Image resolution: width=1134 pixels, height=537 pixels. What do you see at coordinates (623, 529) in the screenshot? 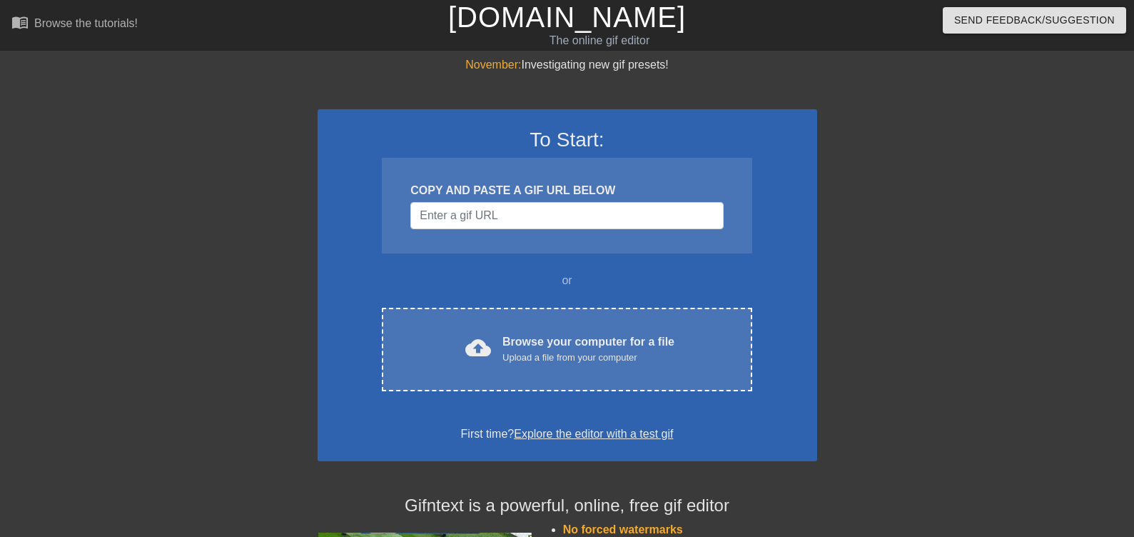
I see `span: No forced watermarks` at bounding box center [623, 529].